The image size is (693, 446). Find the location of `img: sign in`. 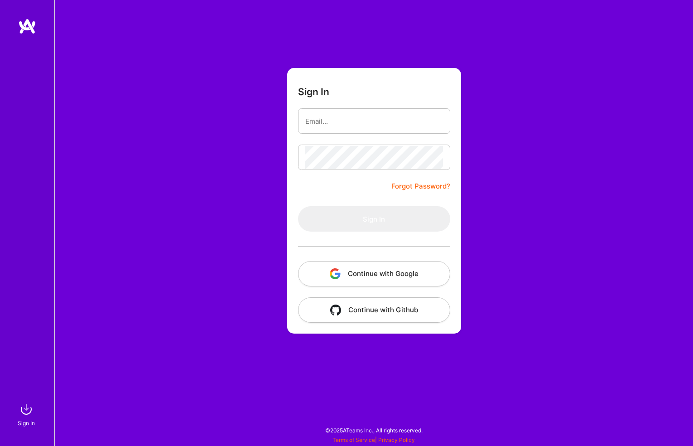

img: sign in is located at coordinates (26, 409).